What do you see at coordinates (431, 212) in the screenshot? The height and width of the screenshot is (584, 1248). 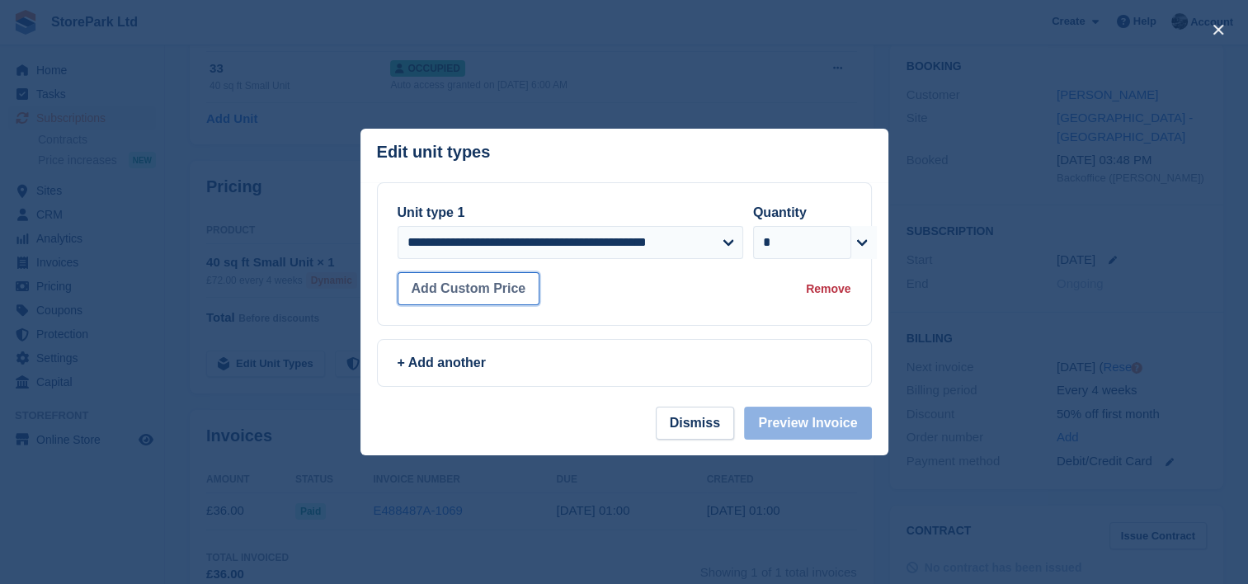 I see `label: Unit type 1` at bounding box center [431, 212].